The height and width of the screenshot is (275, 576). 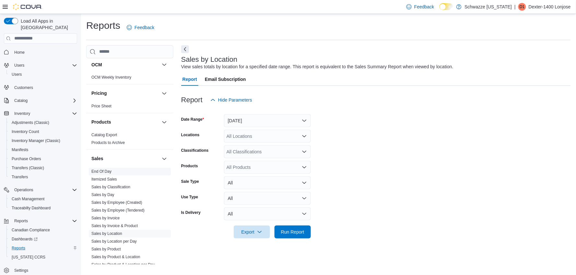 I want to click on a: Adjustments (Classic), so click(x=30, y=123).